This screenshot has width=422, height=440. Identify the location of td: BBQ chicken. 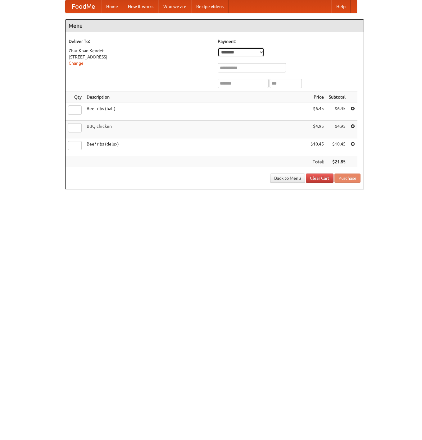
(196, 129).